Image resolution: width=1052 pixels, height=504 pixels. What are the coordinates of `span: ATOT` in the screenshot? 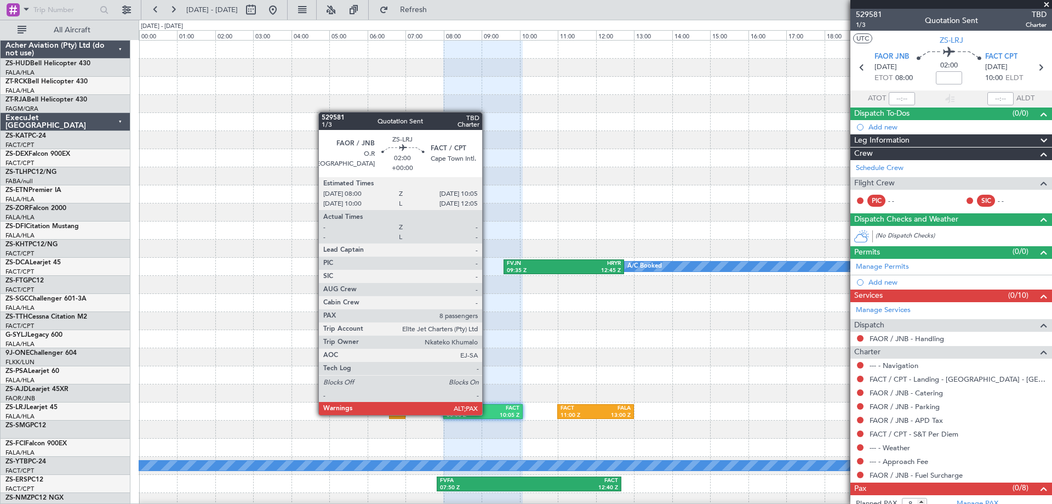 It's located at (877, 99).